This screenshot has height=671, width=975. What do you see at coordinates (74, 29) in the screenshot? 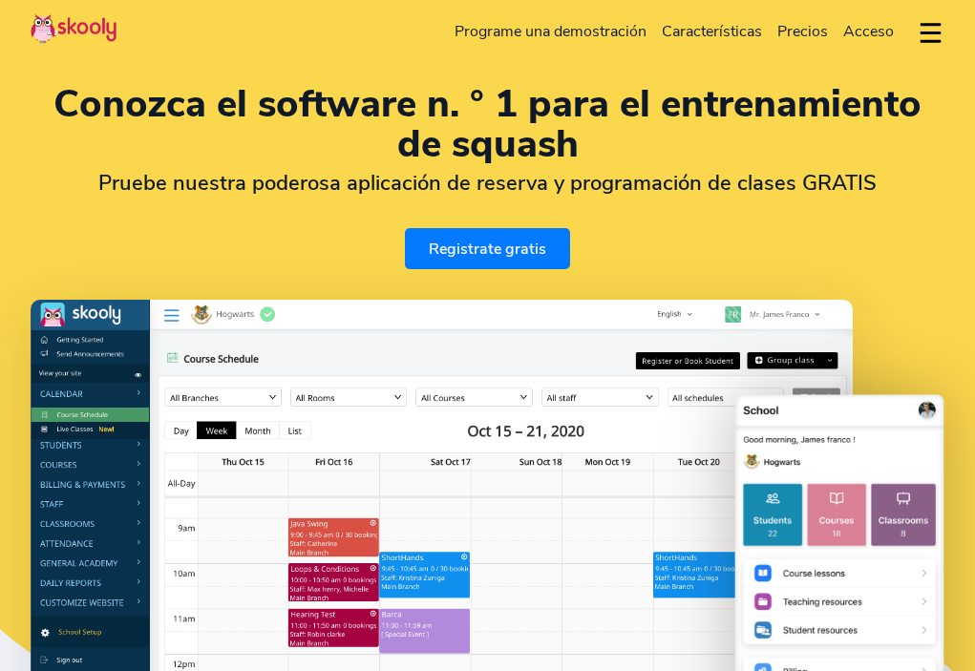
I see `img: Skooly` at bounding box center [74, 29].